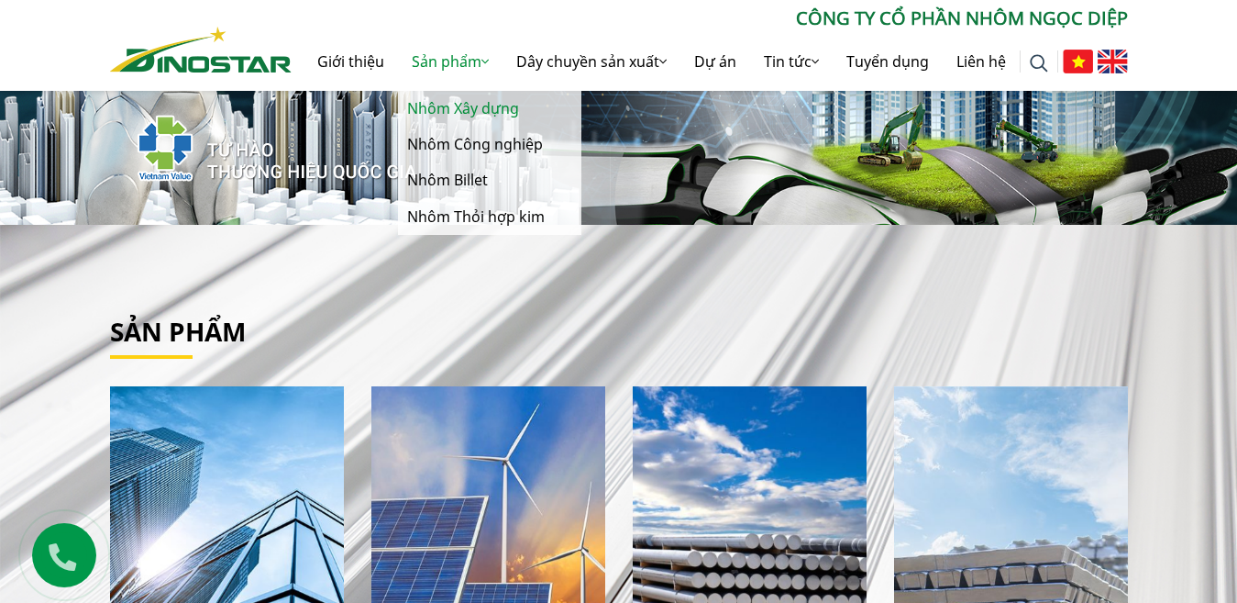 This screenshot has height=603, width=1237. Describe the element at coordinates (490, 216) in the screenshot. I see `a: Nhôm Thỏi hợp kim` at that location.